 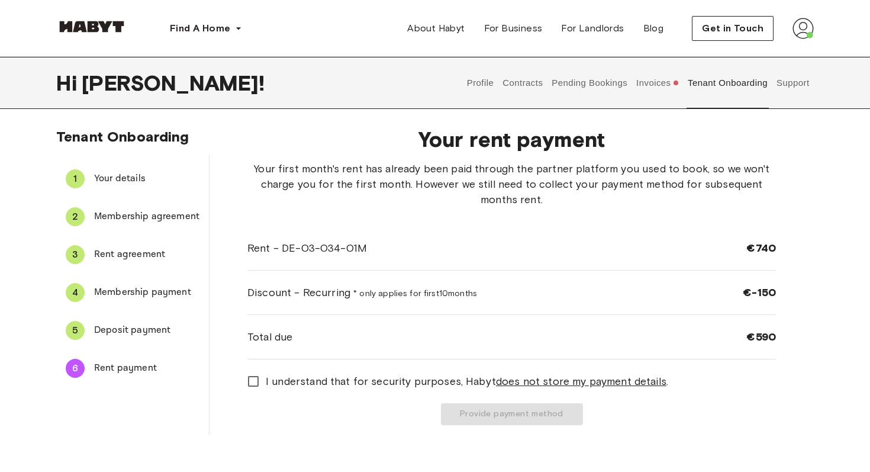 I want to click on div: 1, so click(x=75, y=179).